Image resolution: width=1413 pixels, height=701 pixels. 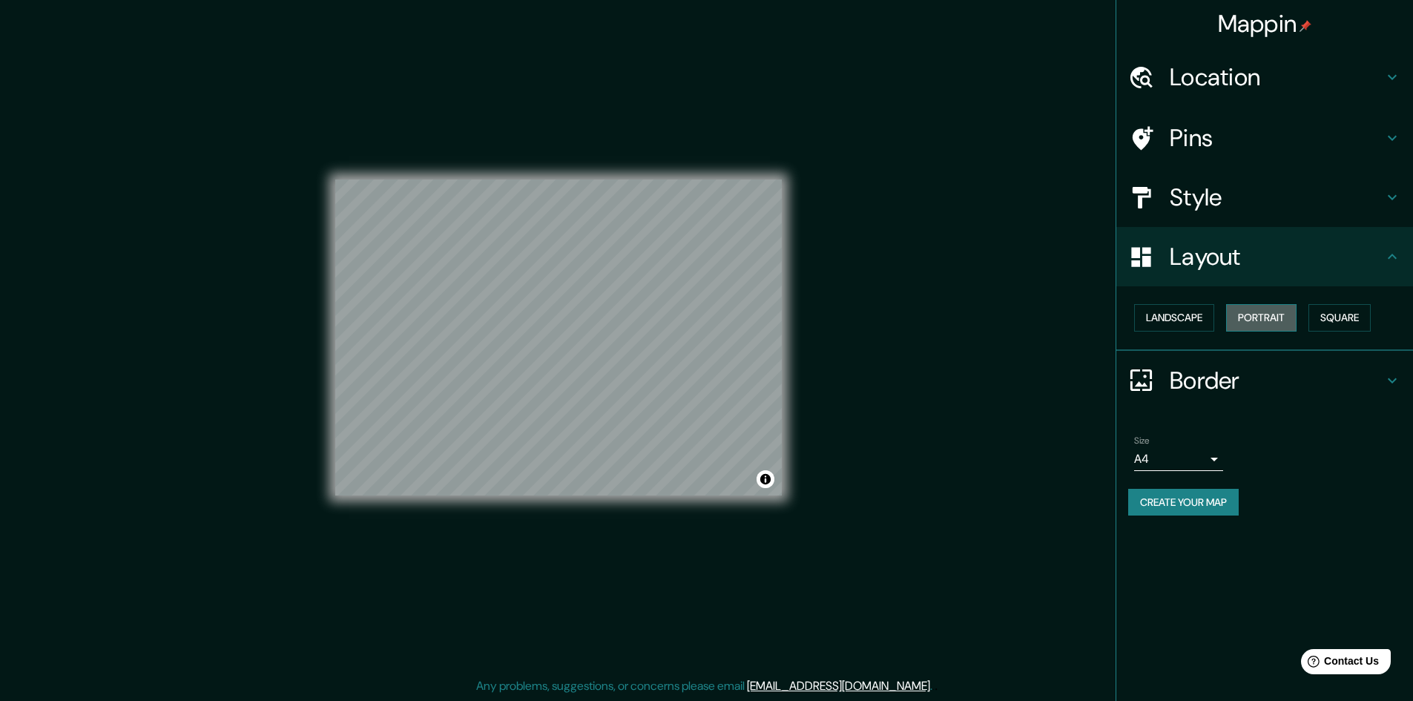 I want to click on h4: Mappin, so click(x=1264, y=24).